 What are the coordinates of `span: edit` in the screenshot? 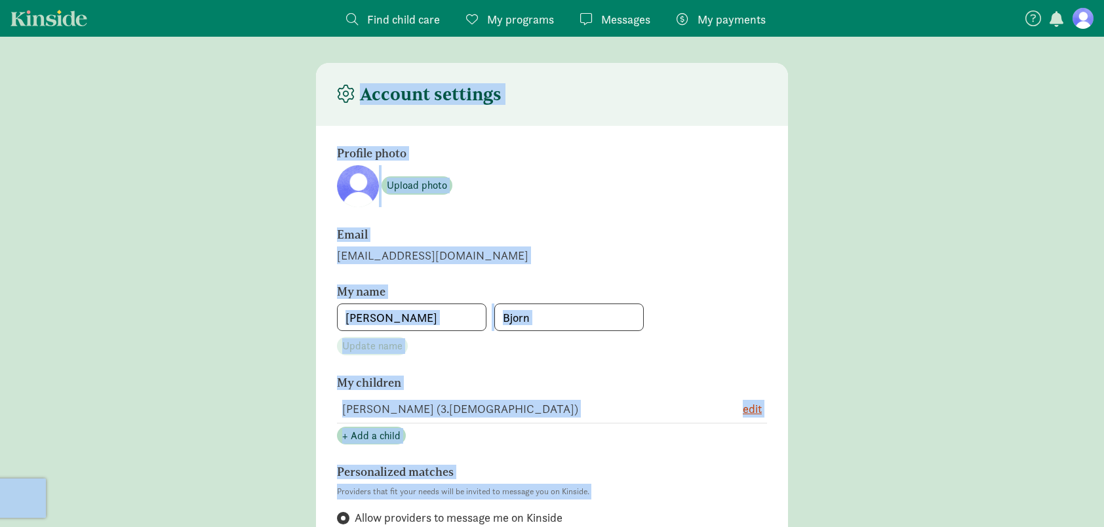 It's located at (752, 408).